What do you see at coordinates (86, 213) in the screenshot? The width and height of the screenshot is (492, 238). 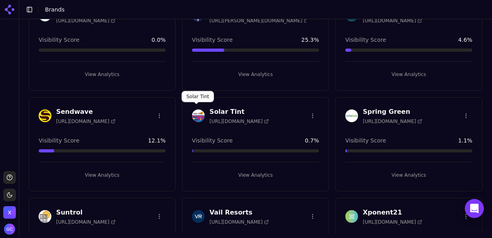 I see `h3: Suntrol` at bounding box center [86, 213].